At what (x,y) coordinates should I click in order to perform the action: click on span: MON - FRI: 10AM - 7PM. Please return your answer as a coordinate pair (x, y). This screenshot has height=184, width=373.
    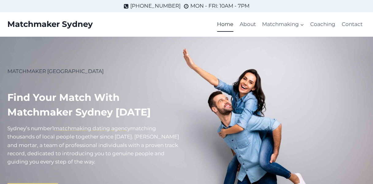
    Looking at the image, I should click on (220, 6).